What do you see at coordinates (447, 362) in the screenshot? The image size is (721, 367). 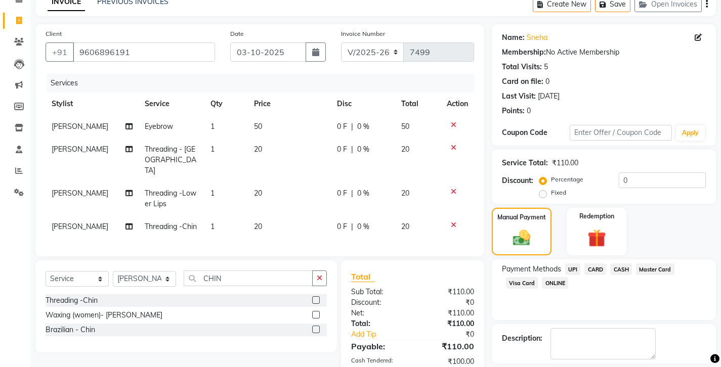 I see `div: ₹100.00` at bounding box center [447, 362].